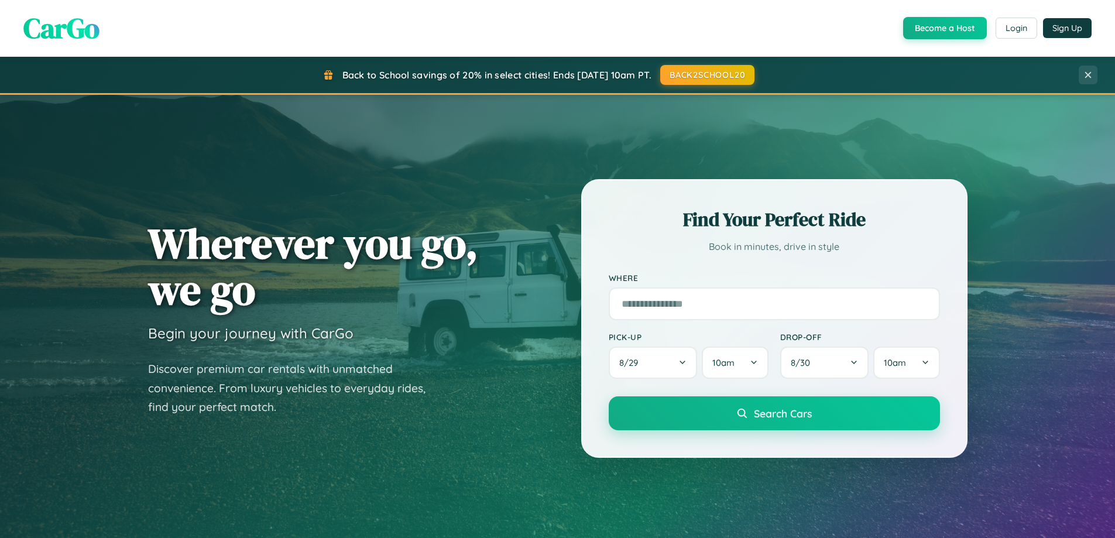 This screenshot has width=1115, height=538. I want to click on span: Search Cars, so click(783, 413).